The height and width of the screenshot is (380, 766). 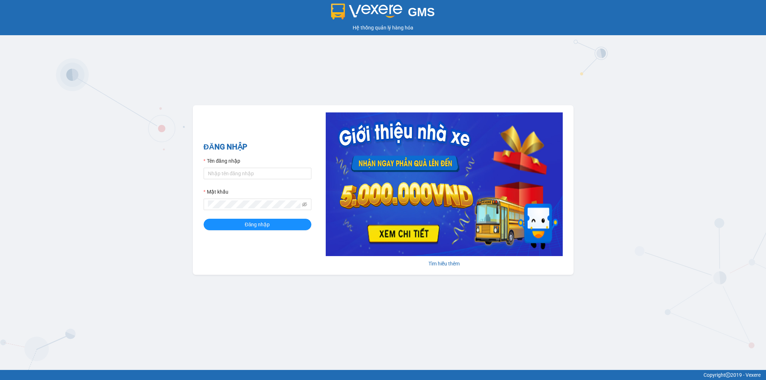 I want to click on img: banner-0, so click(x=444, y=184).